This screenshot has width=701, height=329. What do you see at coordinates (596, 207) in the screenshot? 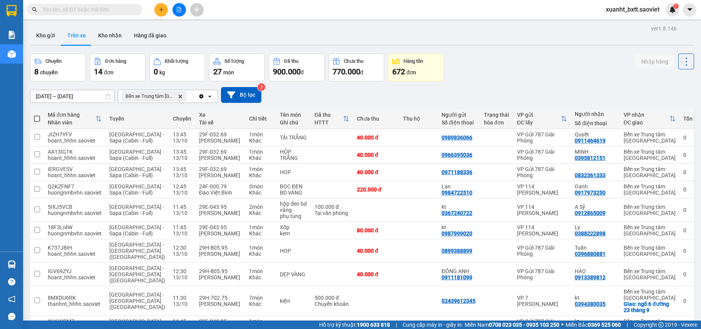
I see `div: A Sỹ` at bounding box center [596, 207].